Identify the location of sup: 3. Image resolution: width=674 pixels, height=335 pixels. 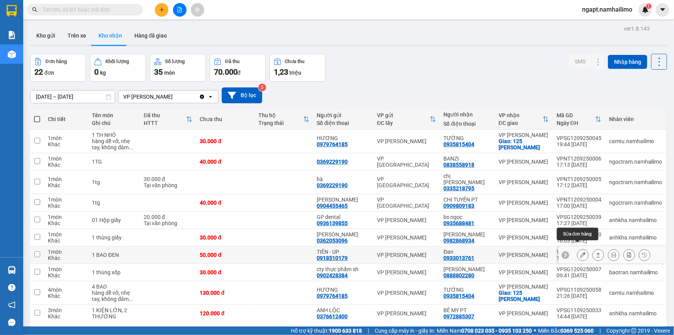
(262, 87).